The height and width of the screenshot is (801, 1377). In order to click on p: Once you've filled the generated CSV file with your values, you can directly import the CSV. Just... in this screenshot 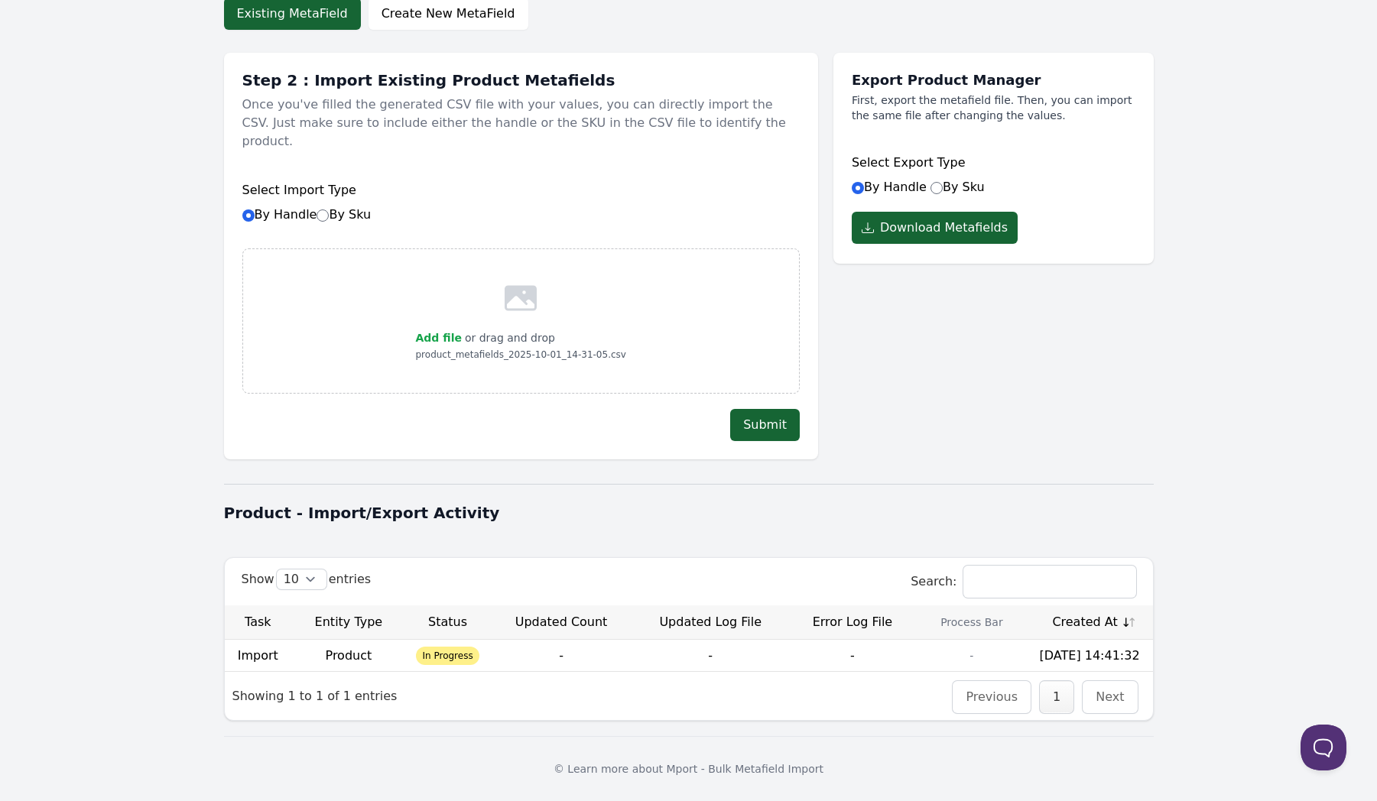, I will do `click(521, 123)`.